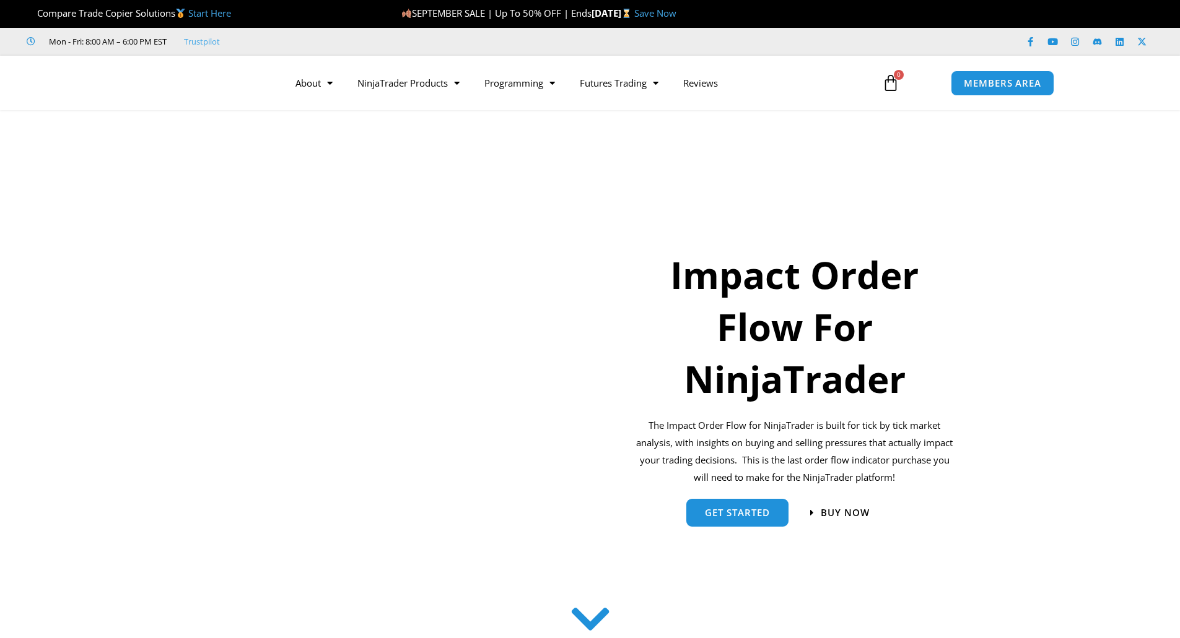 The width and height of the screenshot is (1180, 638). What do you see at coordinates (794, 327) in the screenshot?
I see `h1: Impact Order Flow For NinjaTrader` at bounding box center [794, 327].